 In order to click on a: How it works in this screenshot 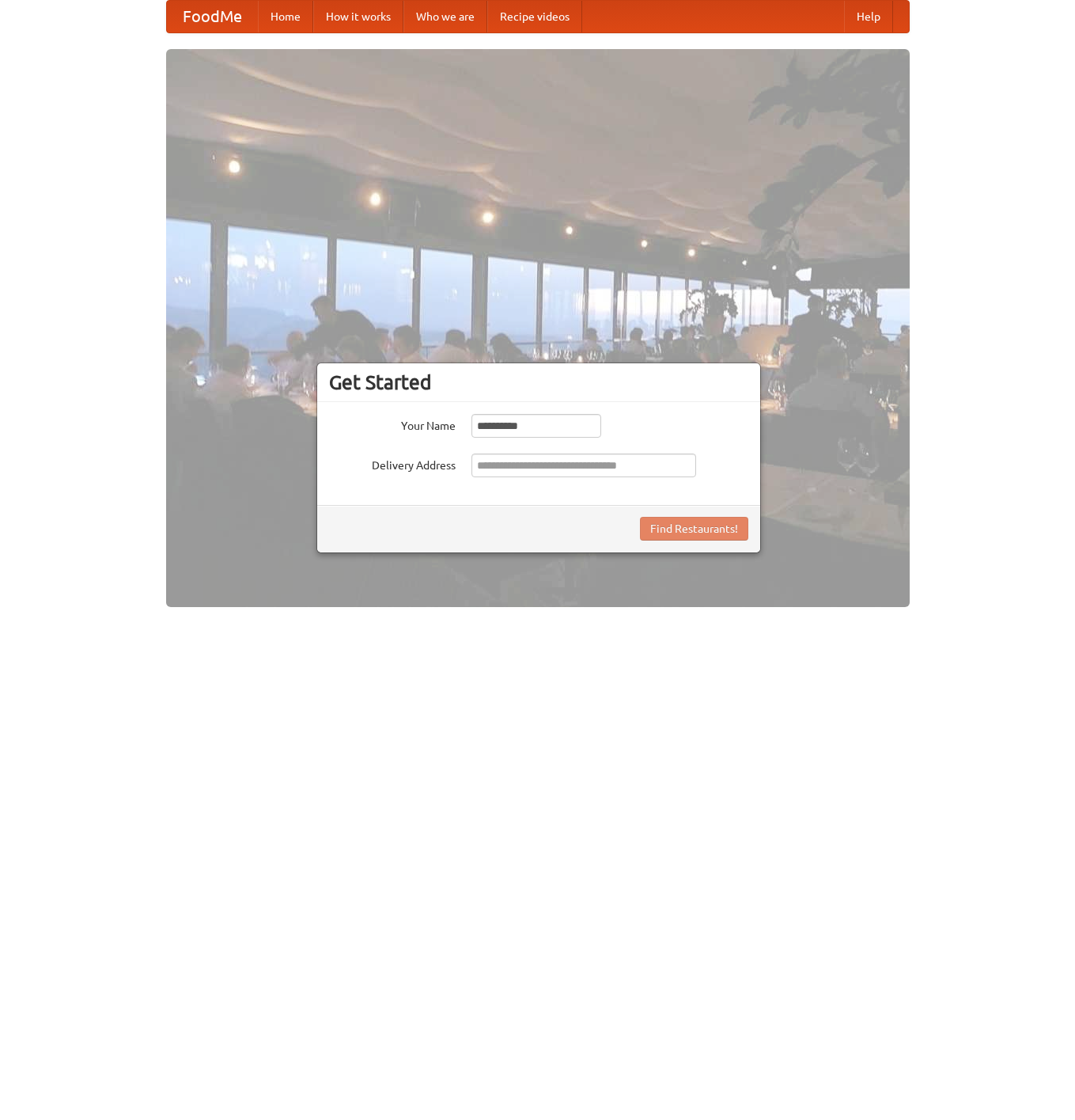, I will do `click(358, 16)`.